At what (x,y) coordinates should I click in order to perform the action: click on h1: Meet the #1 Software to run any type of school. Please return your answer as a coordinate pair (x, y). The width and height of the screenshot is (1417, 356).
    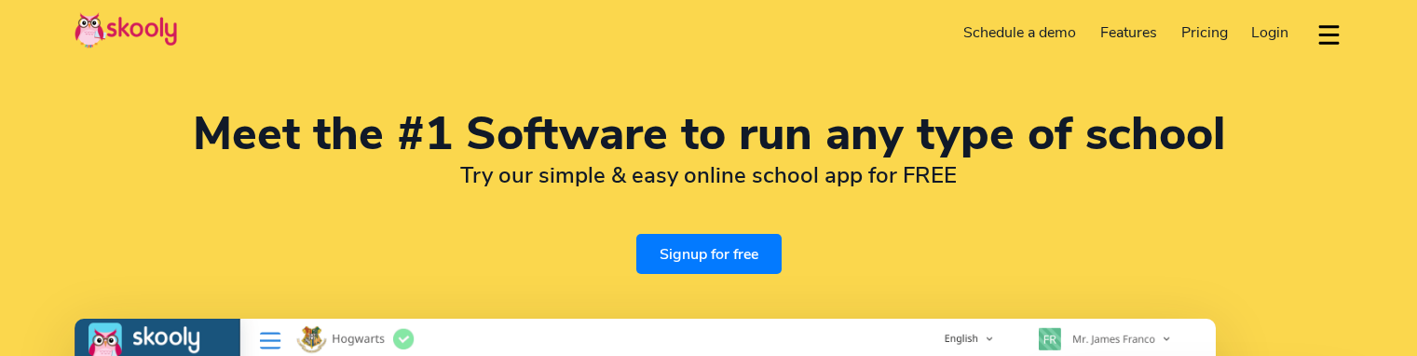
    Looking at the image, I should click on (708, 134).